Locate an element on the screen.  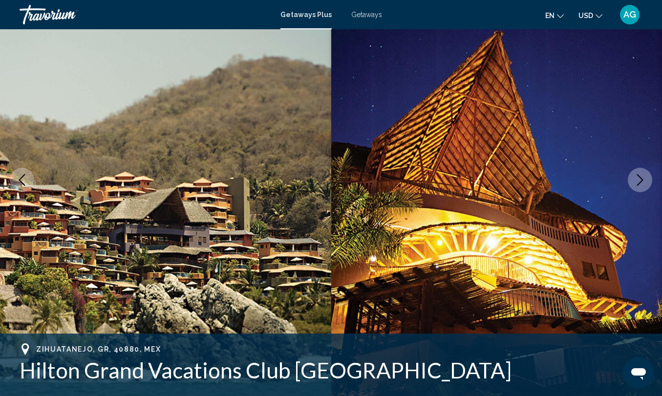
span: Zihuatanejo, GR, 40880, MEX is located at coordinates (98, 350).